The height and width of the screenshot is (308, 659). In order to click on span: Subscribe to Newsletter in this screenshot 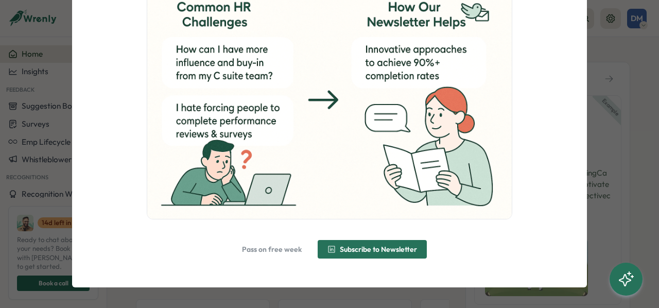, I will do `click(378, 249)`.